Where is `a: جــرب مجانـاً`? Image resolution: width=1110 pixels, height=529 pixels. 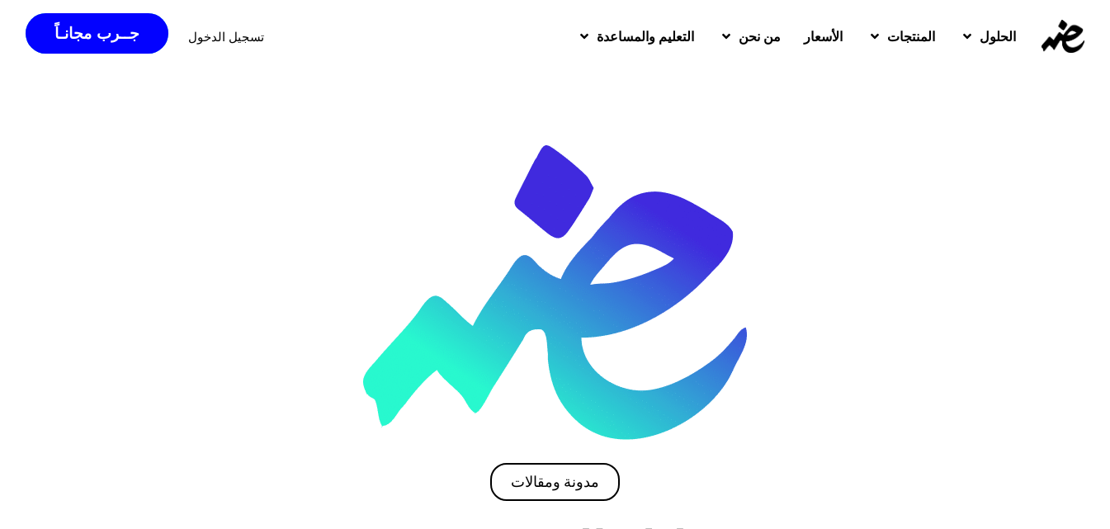 a: جــرب مجانـاً is located at coordinates (97, 33).